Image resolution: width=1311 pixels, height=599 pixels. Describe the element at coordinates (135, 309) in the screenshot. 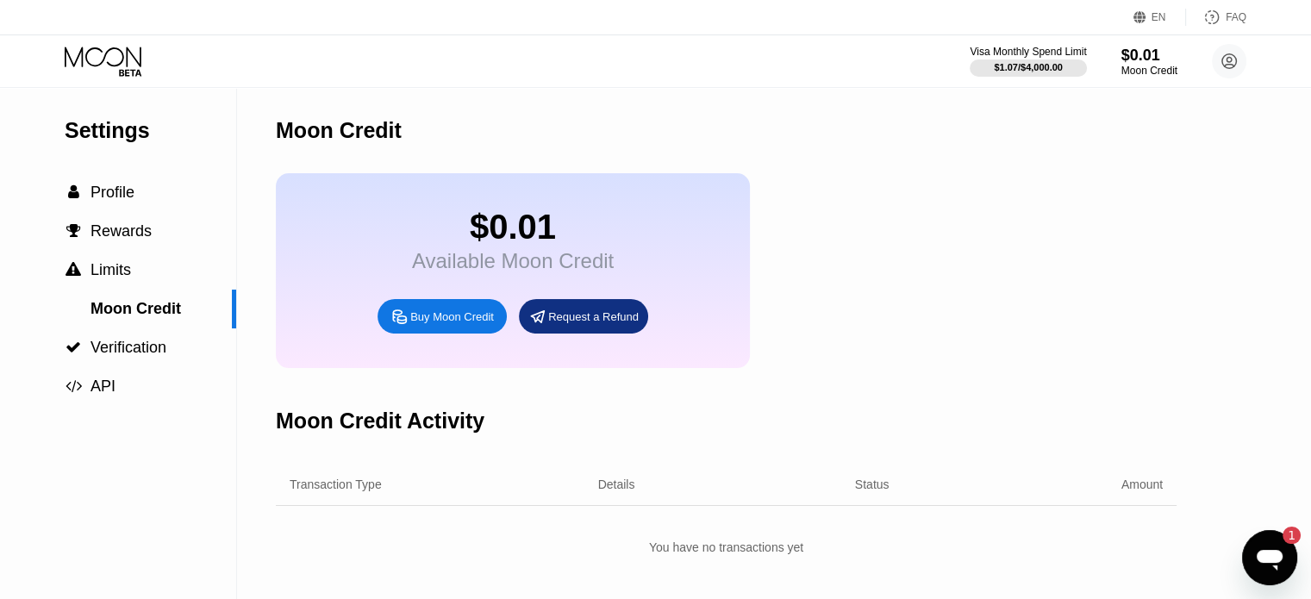

I see `span: Moon Credit` at that location.